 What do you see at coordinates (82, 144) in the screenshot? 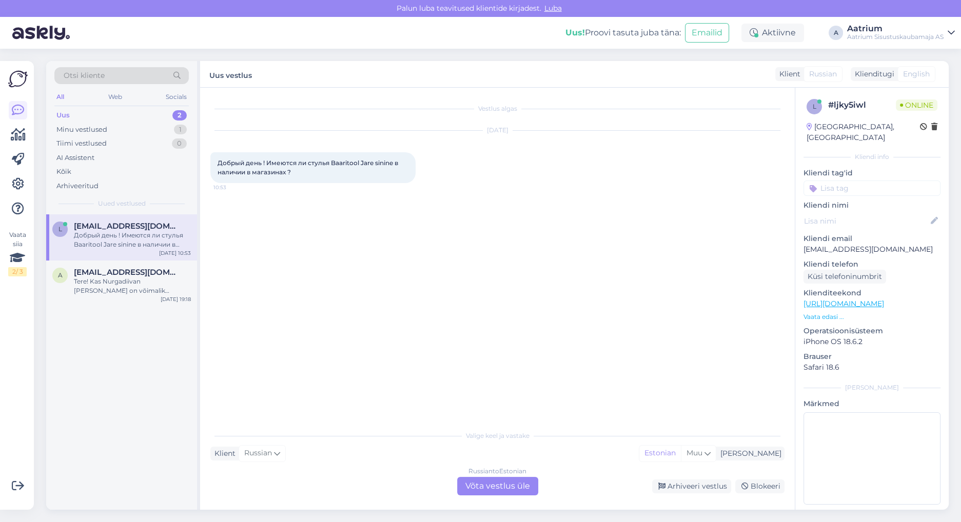
I see `div: Tiimi vestlused` at bounding box center [82, 144].